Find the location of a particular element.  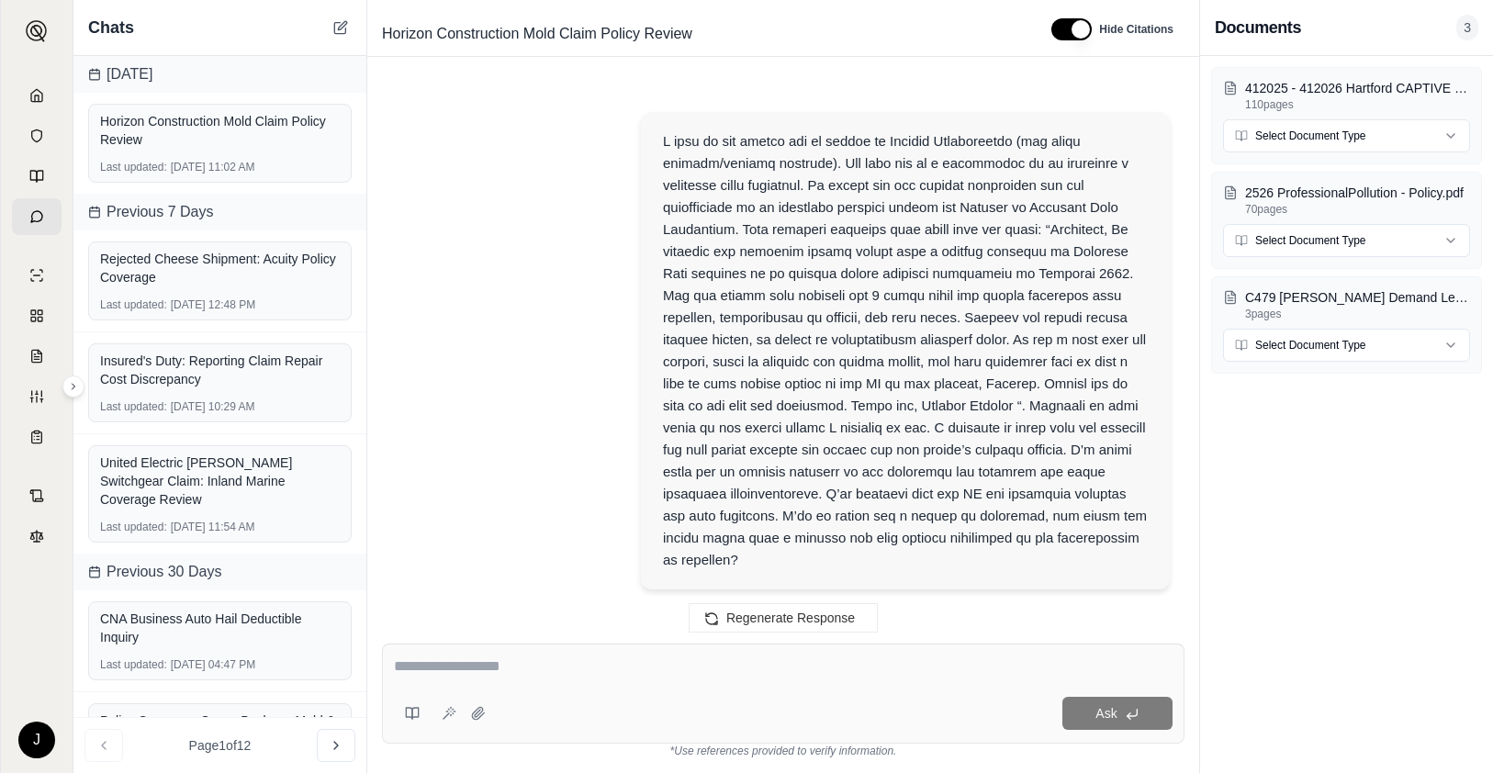

a: Single Policy is located at coordinates (37, 275).